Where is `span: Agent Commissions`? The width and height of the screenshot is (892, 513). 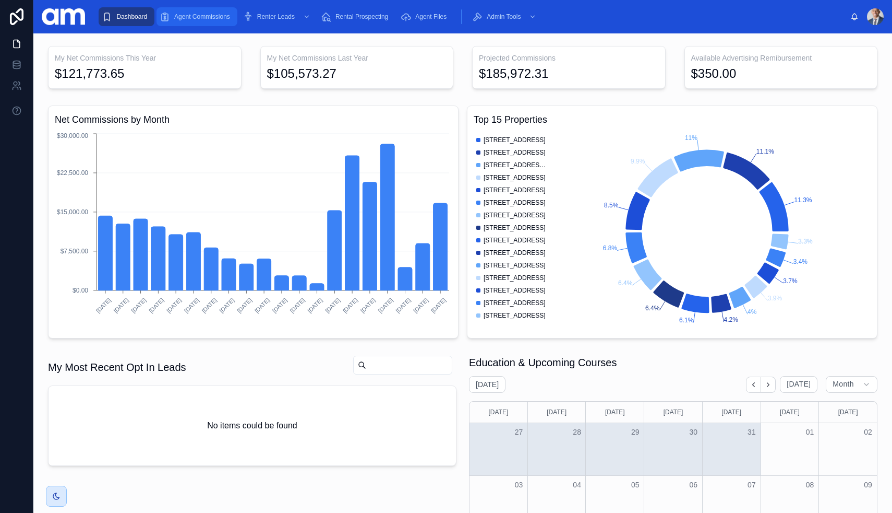 span: Agent Commissions is located at coordinates (202, 17).